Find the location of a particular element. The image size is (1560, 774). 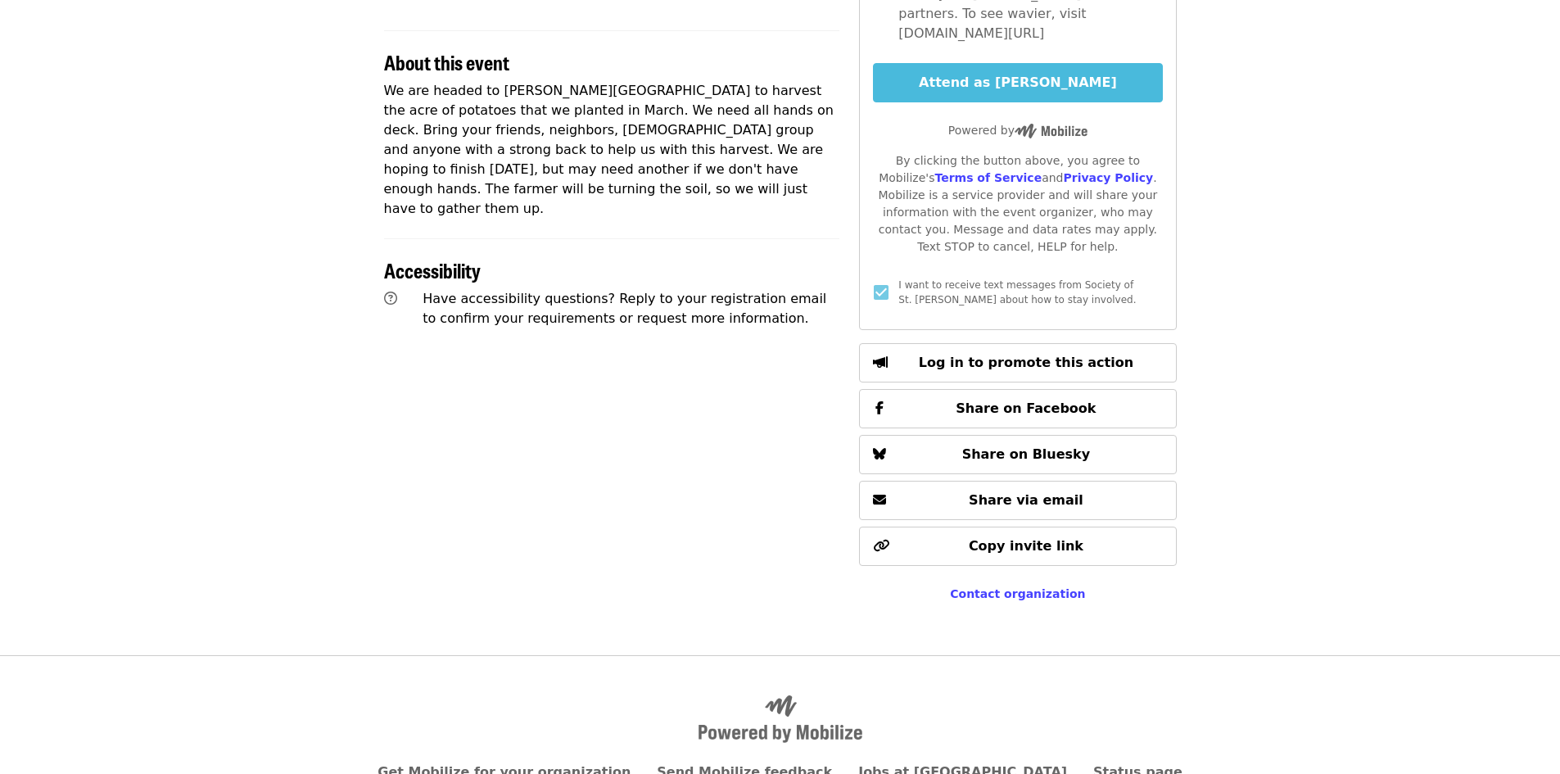

span: Copy invite link is located at coordinates (1026, 545).